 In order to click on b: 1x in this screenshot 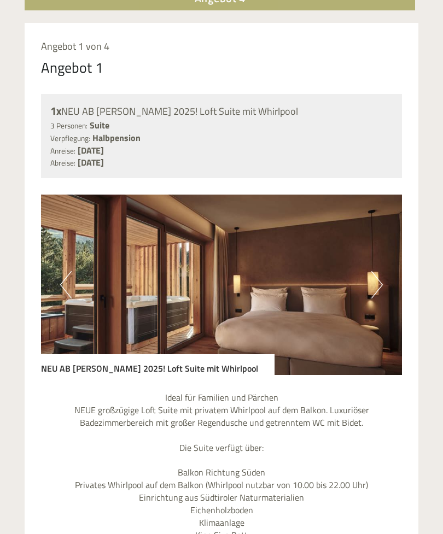, I will do `click(56, 111)`.